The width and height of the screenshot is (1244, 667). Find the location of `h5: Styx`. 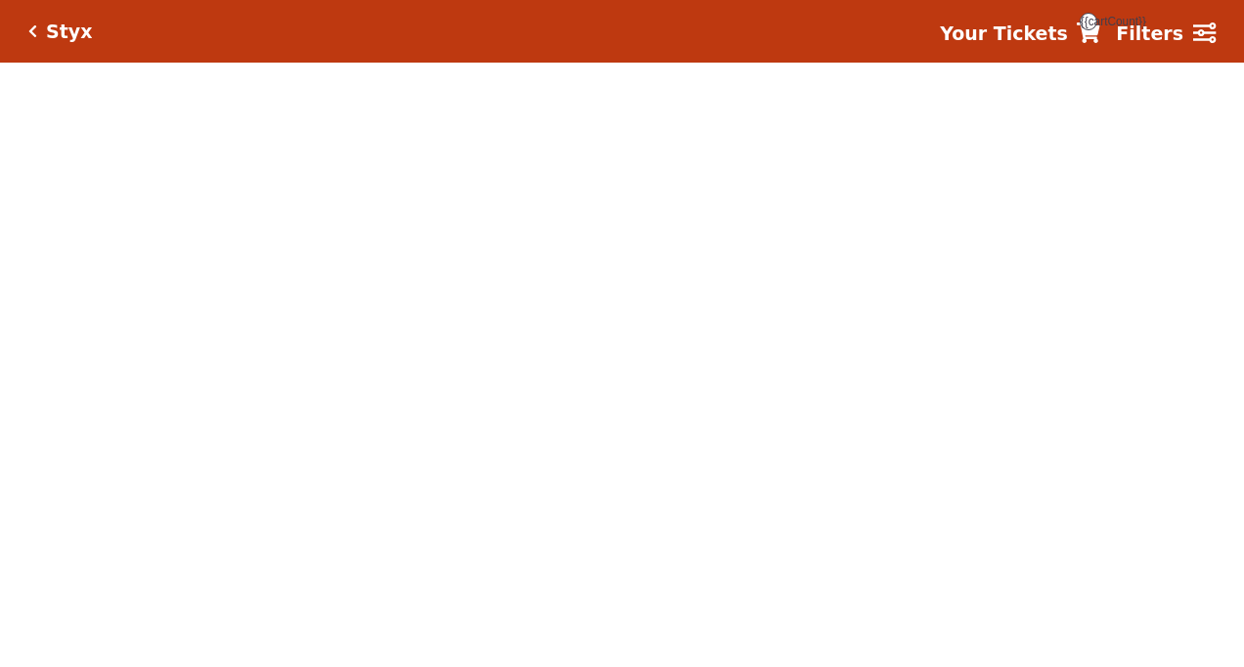

h5: Styx is located at coordinates (68, 31).